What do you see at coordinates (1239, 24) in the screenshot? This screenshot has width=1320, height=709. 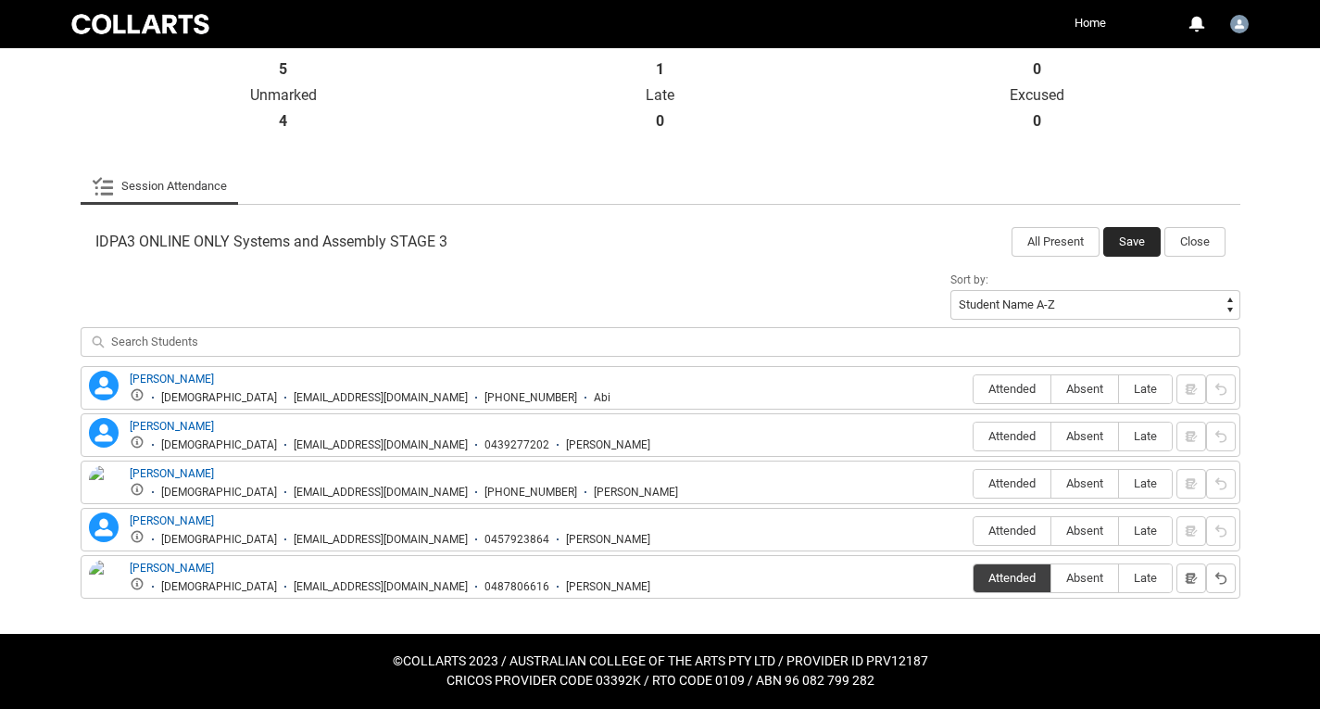 I see `img: Tom.Eames` at bounding box center [1239, 24].